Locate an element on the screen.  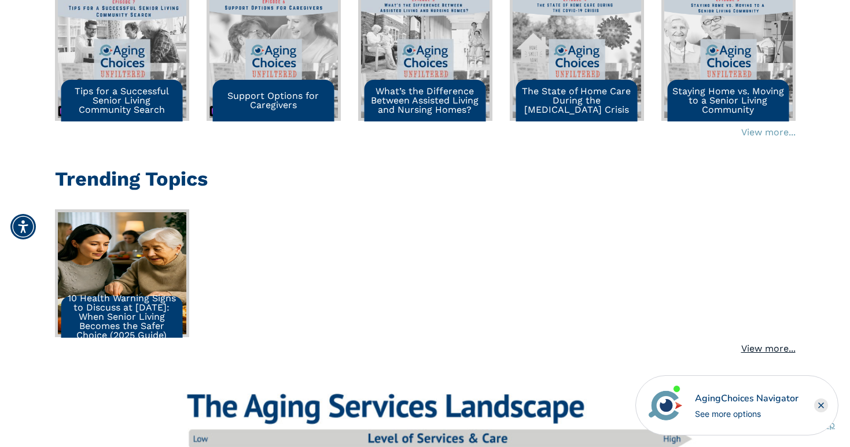
div: Accessibility Menu is located at coordinates (23, 227).